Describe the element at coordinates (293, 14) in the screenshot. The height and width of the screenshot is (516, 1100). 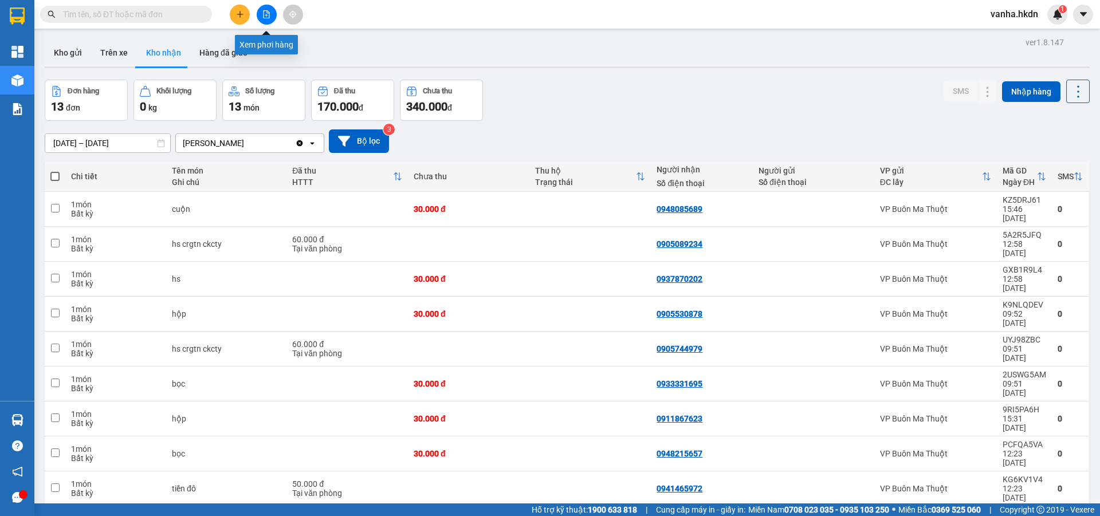
I see `span: aim` at that location.